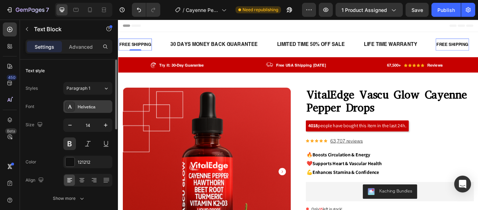 This screenshot has height=210, width=478. I want to click on button: 7, so click(27, 10).